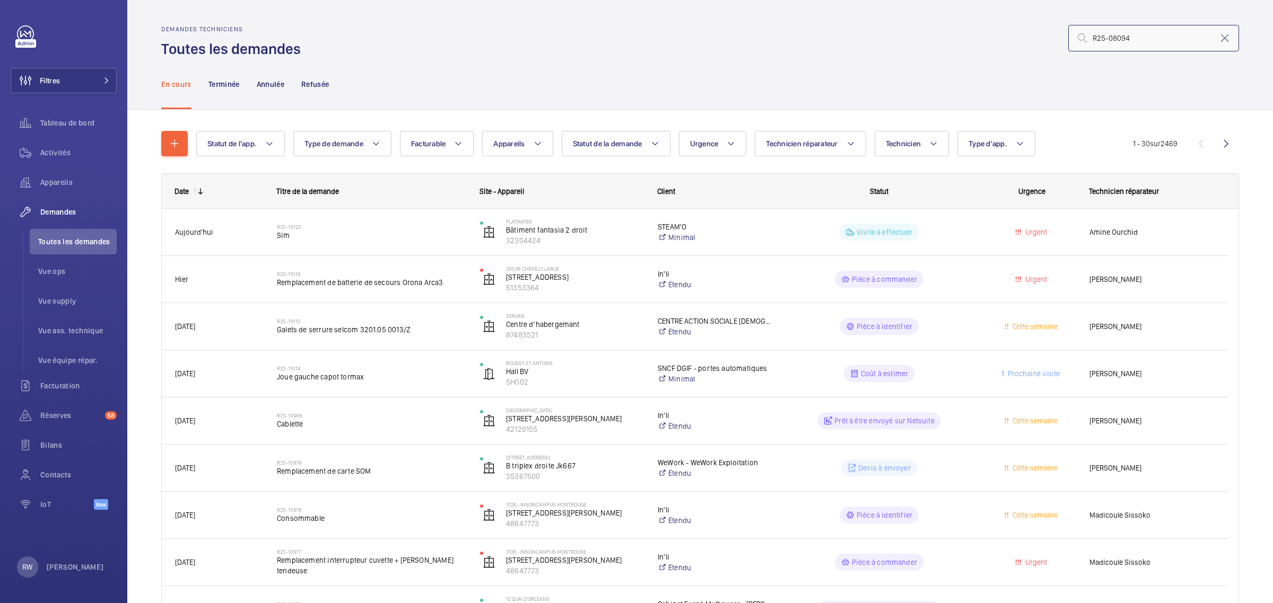 The height and width of the screenshot is (603, 1273). Describe the element at coordinates (371, 471) in the screenshot. I see `span: Remplacement de carte SOM` at that location.